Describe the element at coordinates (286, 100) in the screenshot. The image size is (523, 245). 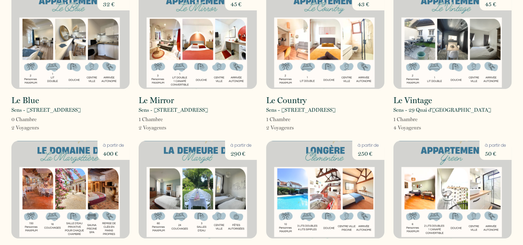
I see `h2: Le Country` at that location.